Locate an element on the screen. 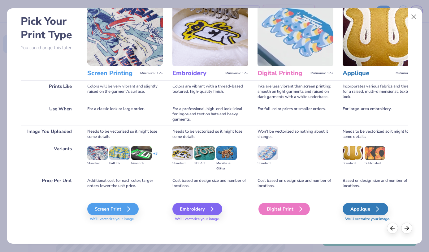 Image resolution: width=429 pixels, height=252 pixels. div: Applique is located at coordinates (365, 209).